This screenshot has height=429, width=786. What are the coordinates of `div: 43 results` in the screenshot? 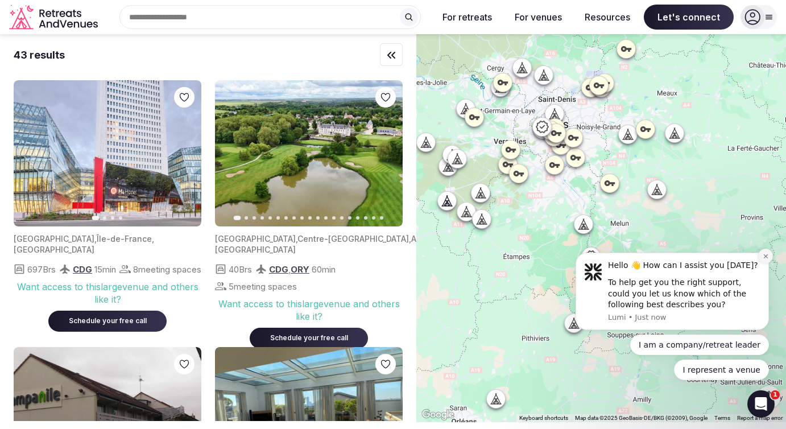 It's located at (39, 55).